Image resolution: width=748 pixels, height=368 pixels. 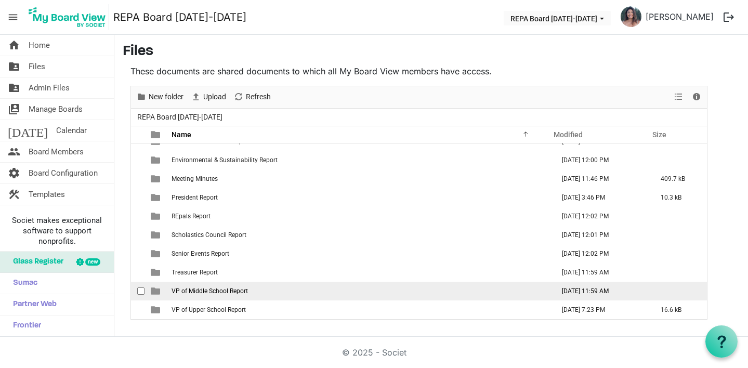 I want to click on span: Name, so click(x=181, y=135).